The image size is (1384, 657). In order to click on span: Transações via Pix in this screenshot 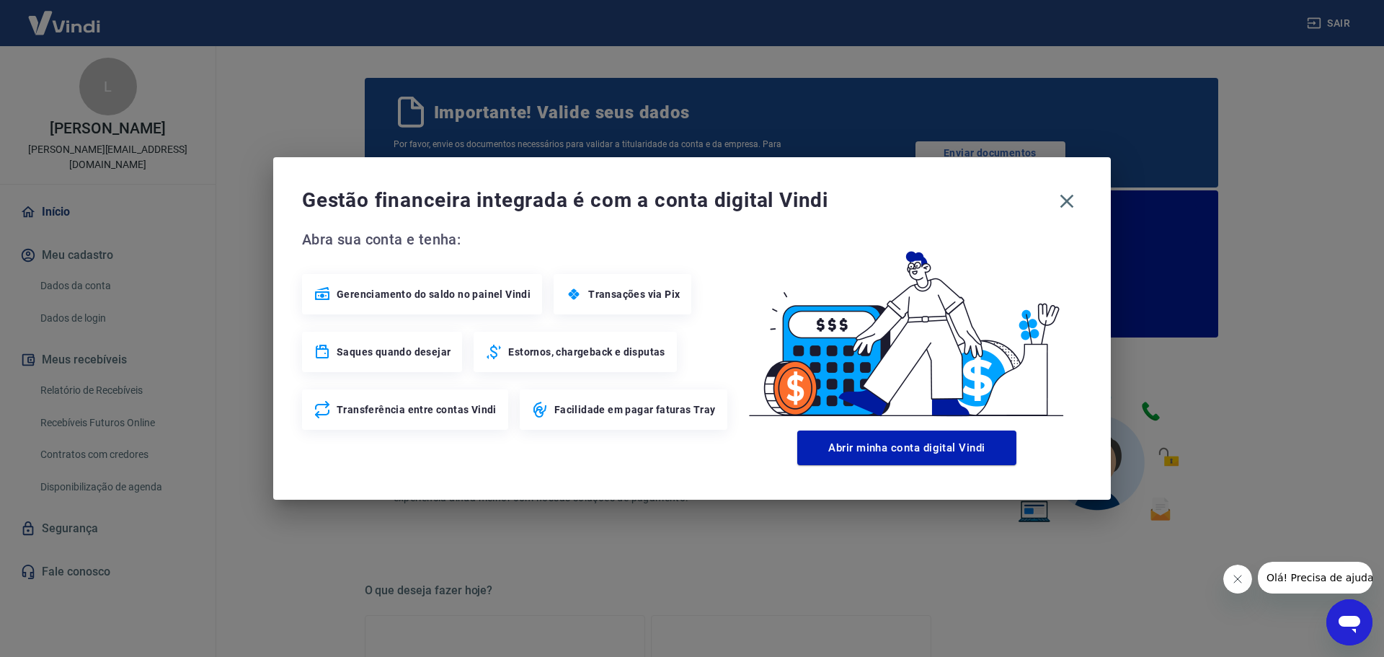, I will do `click(633, 294)`.